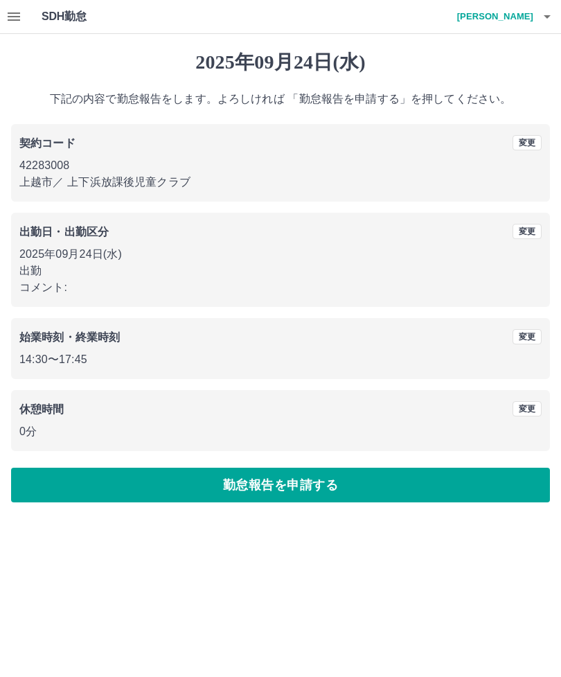  What do you see at coordinates (280, 287) in the screenshot?
I see `p: コメント:` at bounding box center [280, 287].